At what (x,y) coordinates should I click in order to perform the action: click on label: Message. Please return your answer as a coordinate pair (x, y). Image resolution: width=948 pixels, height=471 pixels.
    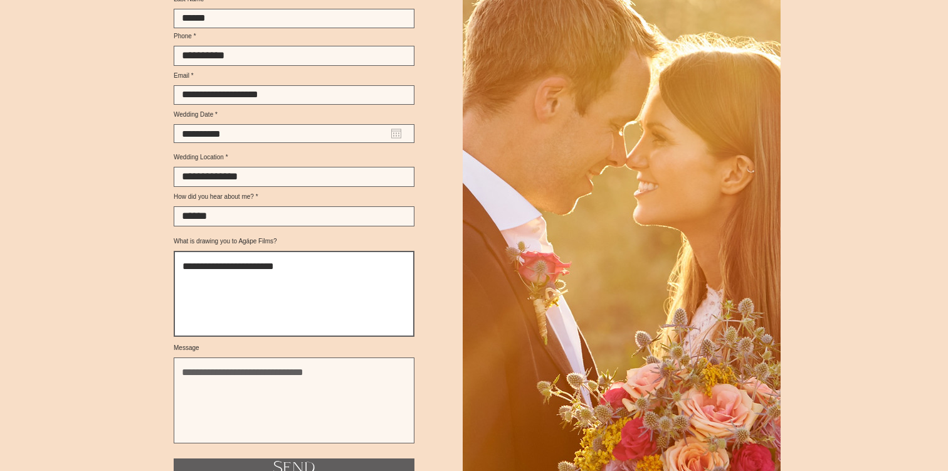
    Looking at the image, I should click on (294, 348).